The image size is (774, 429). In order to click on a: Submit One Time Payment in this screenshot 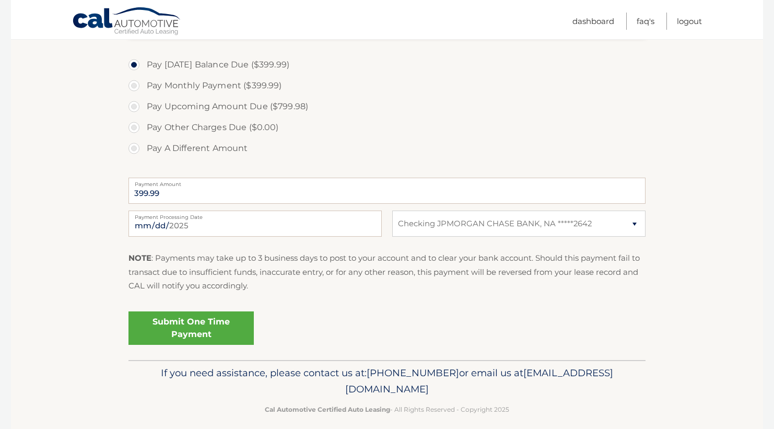, I will do `click(191, 328)`.